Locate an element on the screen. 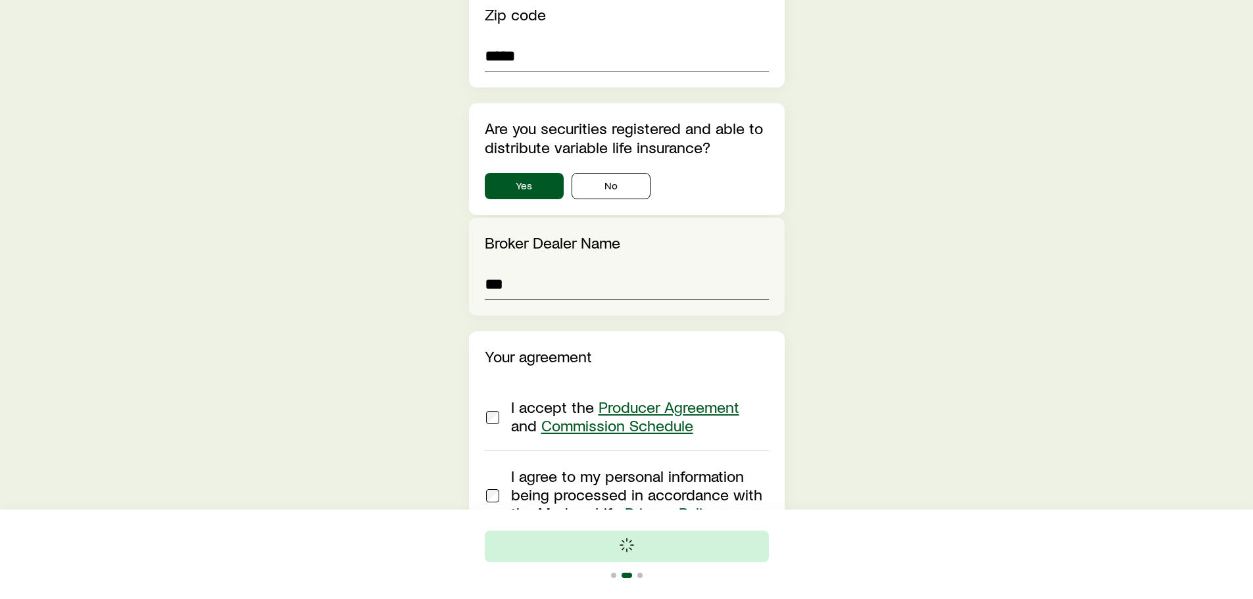 Image resolution: width=1253 pixels, height=599 pixels. a: Privacy Policy is located at coordinates (672, 513).